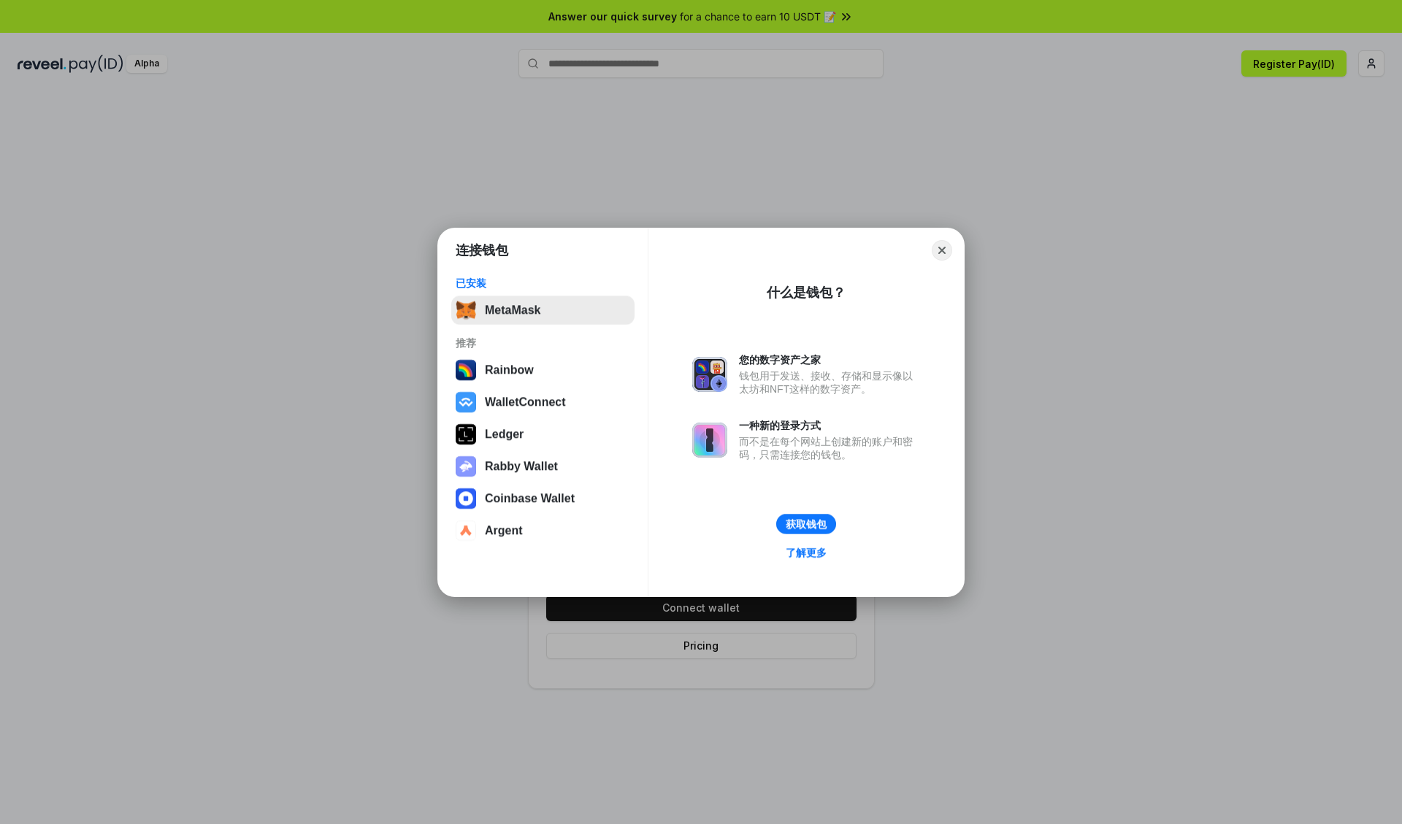 The height and width of the screenshot is (824, 1402). I want to click on div: MetaMask, so click(512, 310).